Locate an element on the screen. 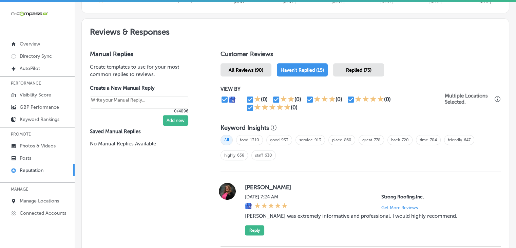  p: Strong Roofing,Inc. is located at coordinates (436, 196).